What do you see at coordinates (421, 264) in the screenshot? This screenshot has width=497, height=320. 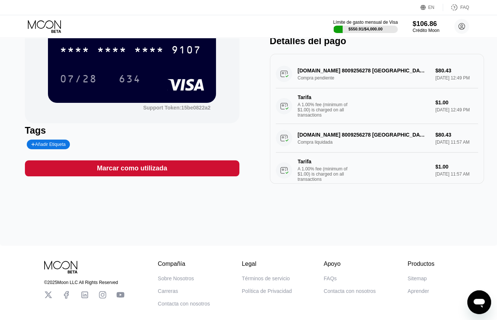 I see `div: Productos` at bounding box center [421, 264].